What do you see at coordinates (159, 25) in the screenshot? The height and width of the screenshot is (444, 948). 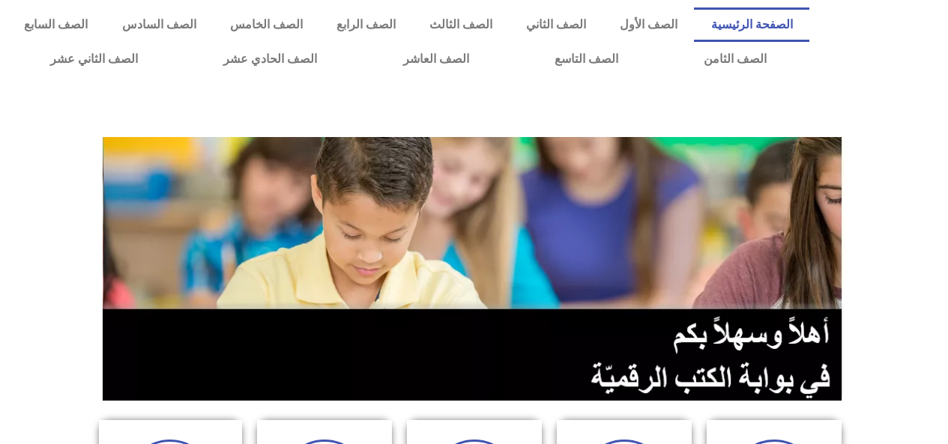 I see `a: الصف السادس` at bounding box center [159, 25].